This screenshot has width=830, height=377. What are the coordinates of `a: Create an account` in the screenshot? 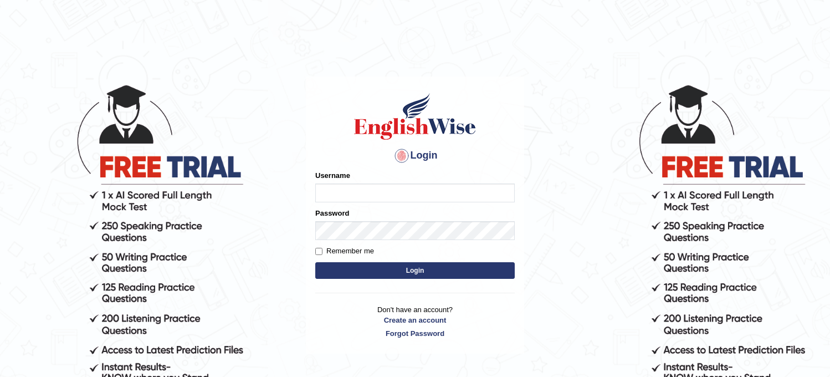 It's located at (415, 320).